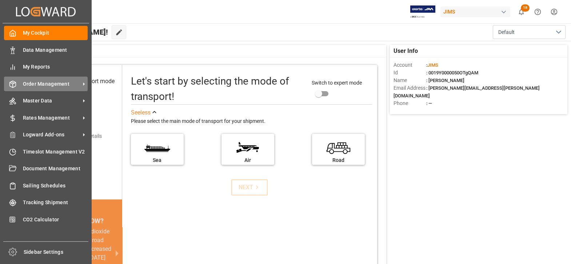 The width and height of the screenshot is (571, 264). I want to click on a: Sailing Schedules, so click(46, 185).